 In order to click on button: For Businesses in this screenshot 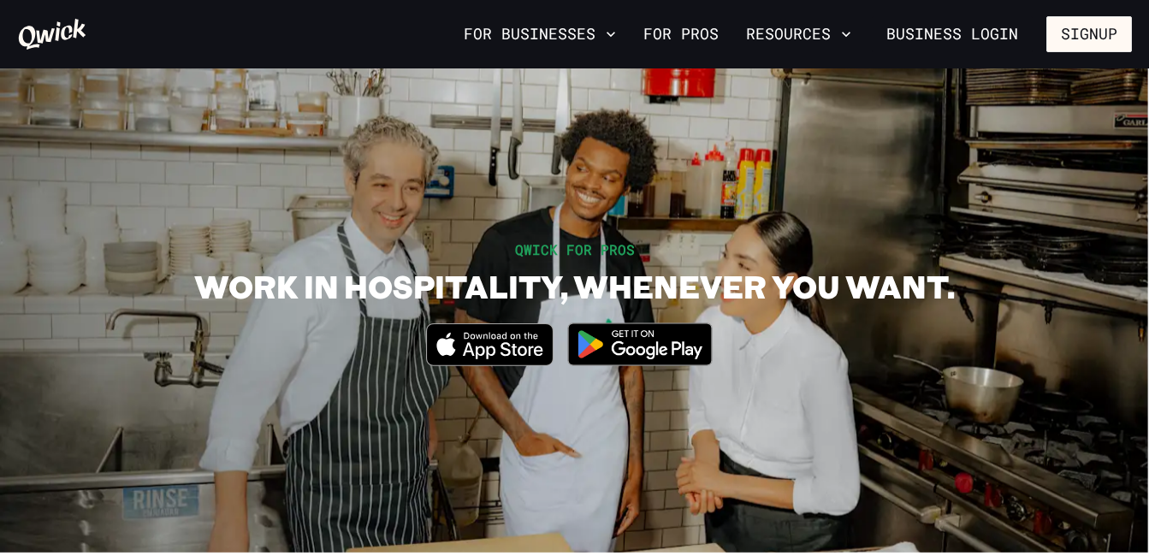, I will do `click(540, 34)`.